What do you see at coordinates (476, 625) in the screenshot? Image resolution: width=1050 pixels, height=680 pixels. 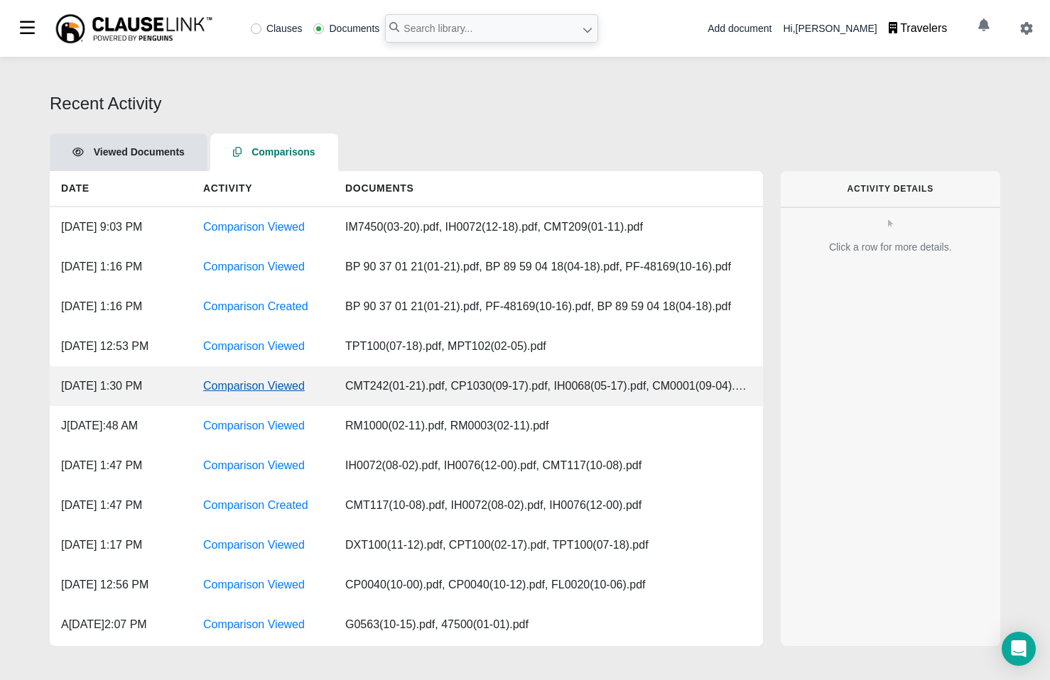 I see `div: G0563(10-15).pdf, 47500(01-01).pdf` at bounding box center [476, 625].